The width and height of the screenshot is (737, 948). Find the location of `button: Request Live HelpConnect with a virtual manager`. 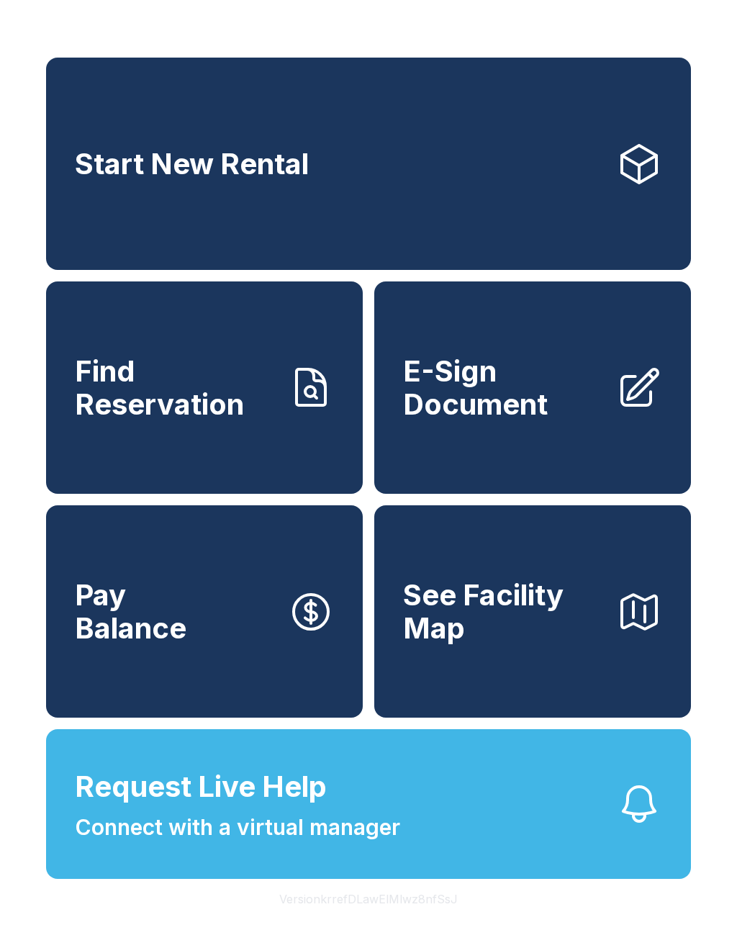

button: Request Live HelpConnect with a virtual manager is located at coordinates (369, 804).